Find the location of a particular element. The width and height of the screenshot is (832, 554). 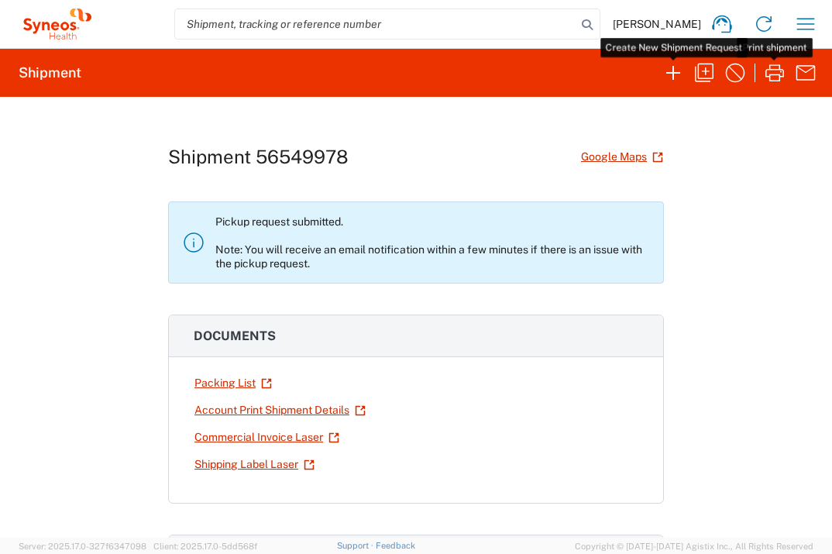

input: Shipment, tracking or reference number is located at coordinates (376, 24).